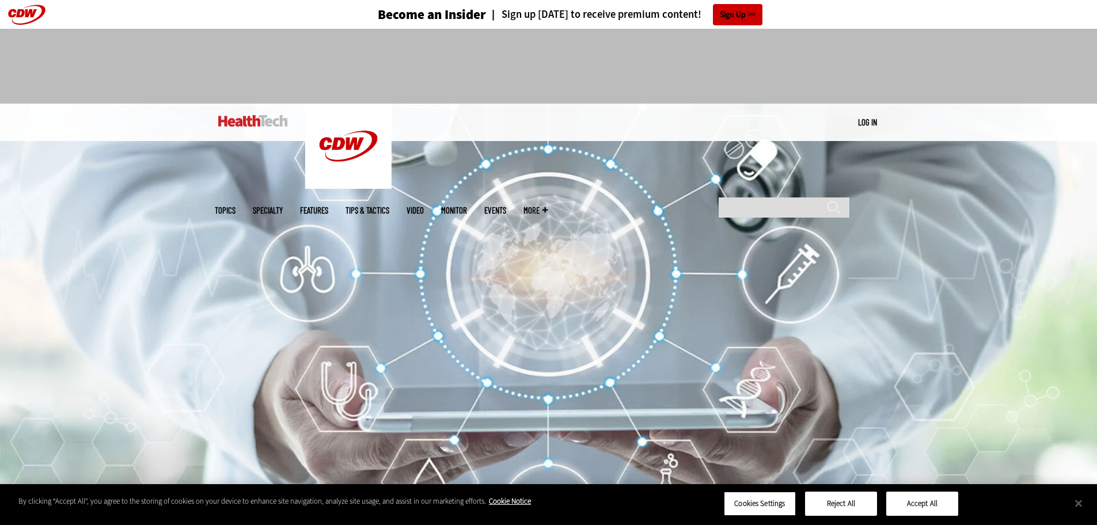  What do you see at coordinates (867, 122) in the screenshot?
I see `a: Log in` at bounding box center [867, 122].